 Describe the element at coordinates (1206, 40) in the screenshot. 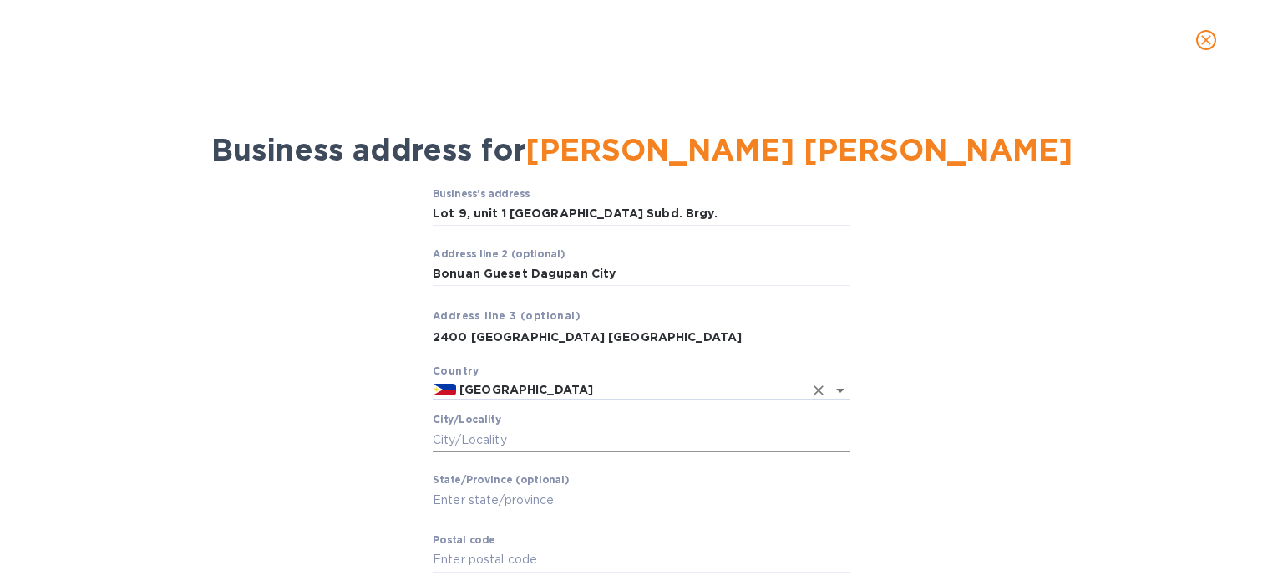

I see `button: close` at that location.